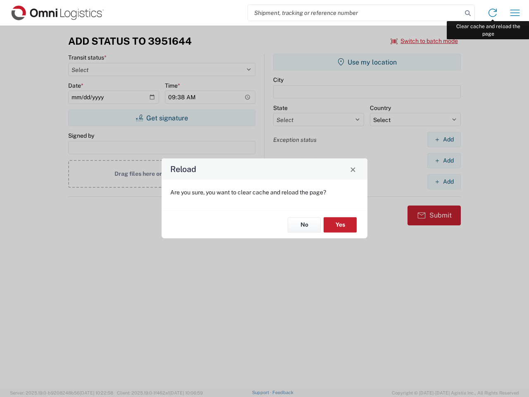 The image size is (529, 397). Describe the element at coordinates (340, 224) in the screenshot. I see `button: Yes` at that location.